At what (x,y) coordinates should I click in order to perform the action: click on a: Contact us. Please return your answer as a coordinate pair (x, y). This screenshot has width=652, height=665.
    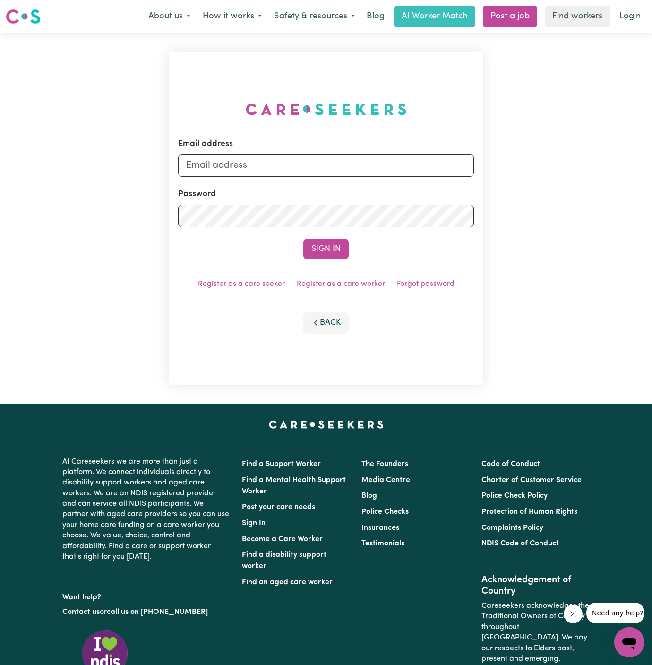
    Looking at the image, I should click on (81, 612).